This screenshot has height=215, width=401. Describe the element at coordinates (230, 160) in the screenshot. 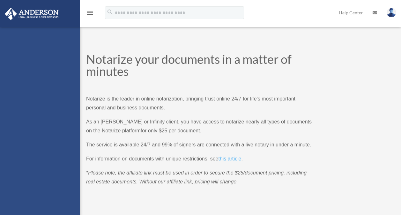

I see `a: this article` at that location.